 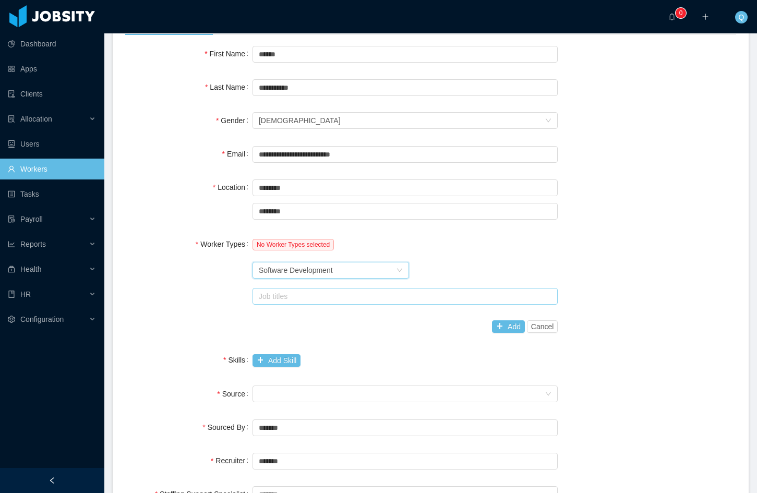 What do you see at coordinates (232, 461) in the screenshot?
I see `label: Recruiter` at bounding box center [232, 461].